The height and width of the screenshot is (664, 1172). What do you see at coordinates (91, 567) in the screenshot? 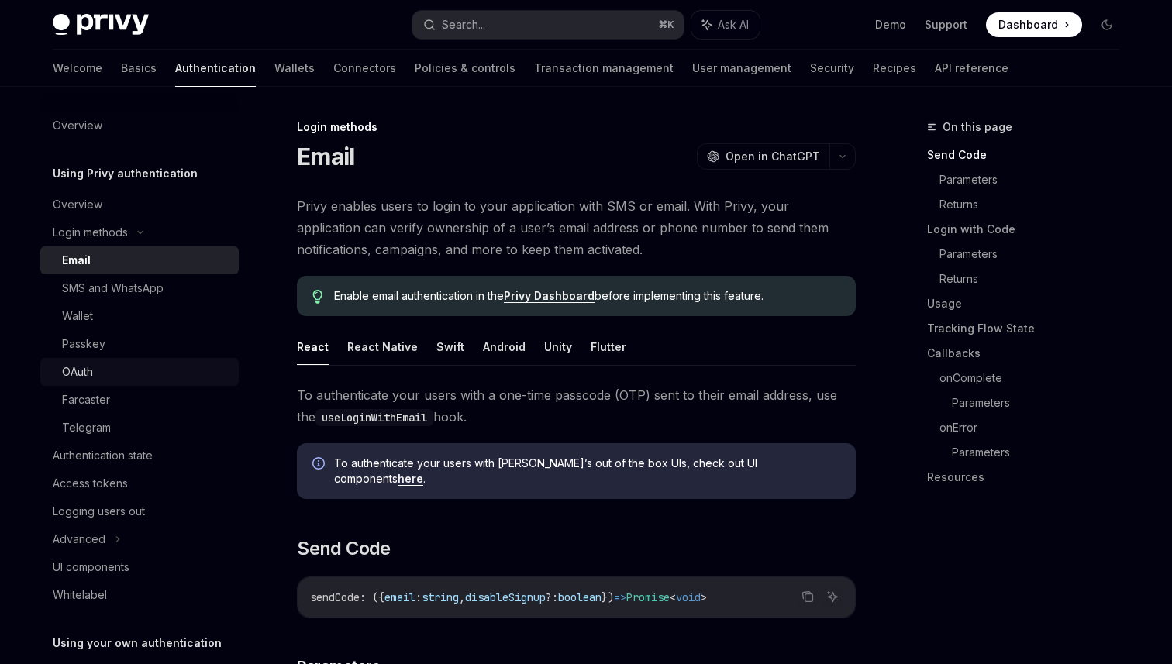
I see `div: UI components` at bounding box center [91, 567].